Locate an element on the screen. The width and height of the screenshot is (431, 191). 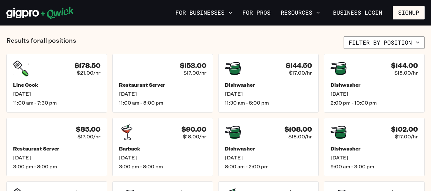
button: Resources is located at coordinates (300, 13).